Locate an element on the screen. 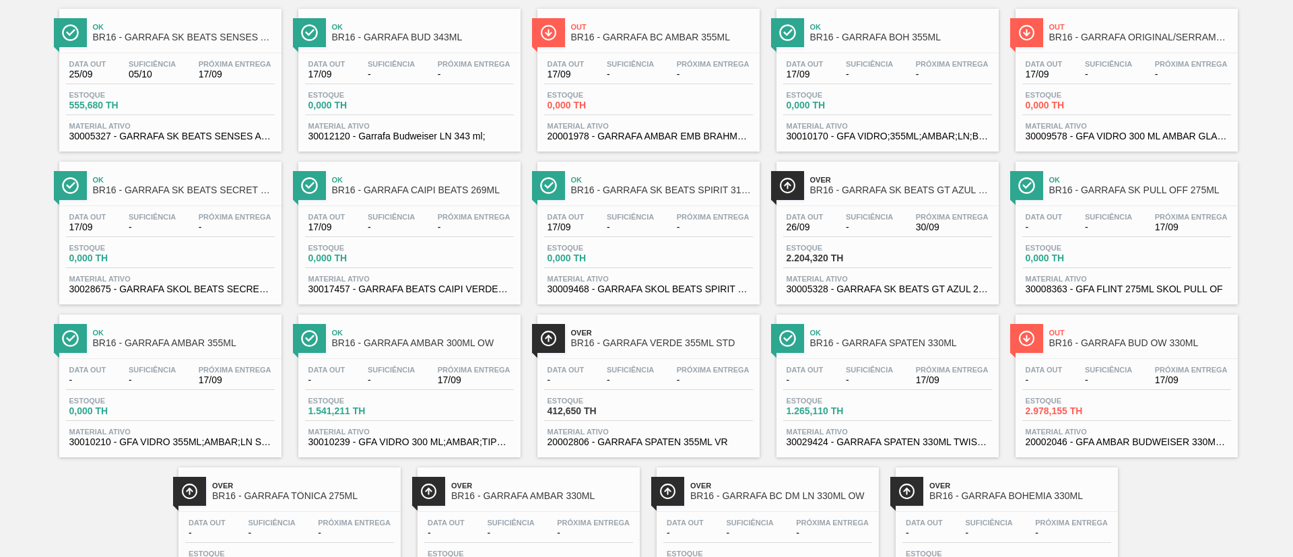  span: 30017457 - GARRAFA BEATS CAIPI VERDE 269ML is located at coordinates (409, 289).